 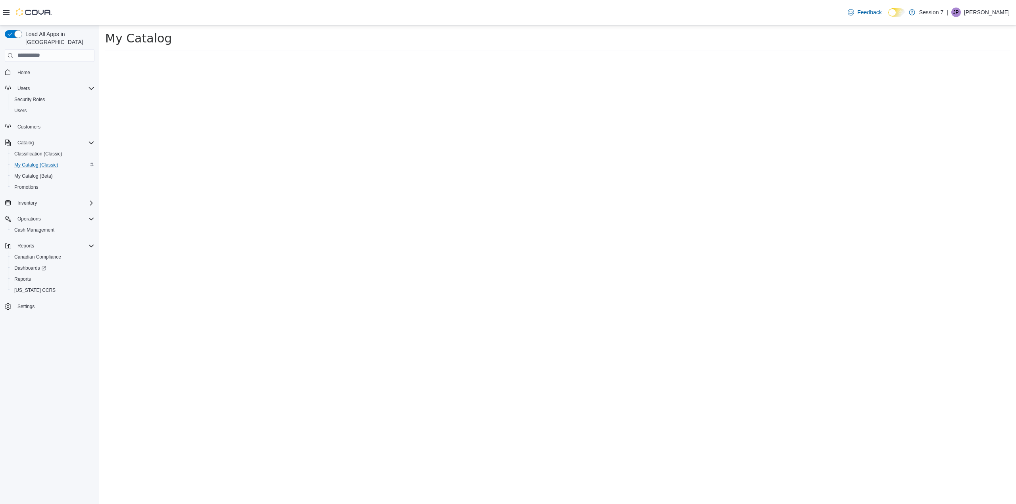 I want to click on button: Security Roles, so click(x=53, y=100).